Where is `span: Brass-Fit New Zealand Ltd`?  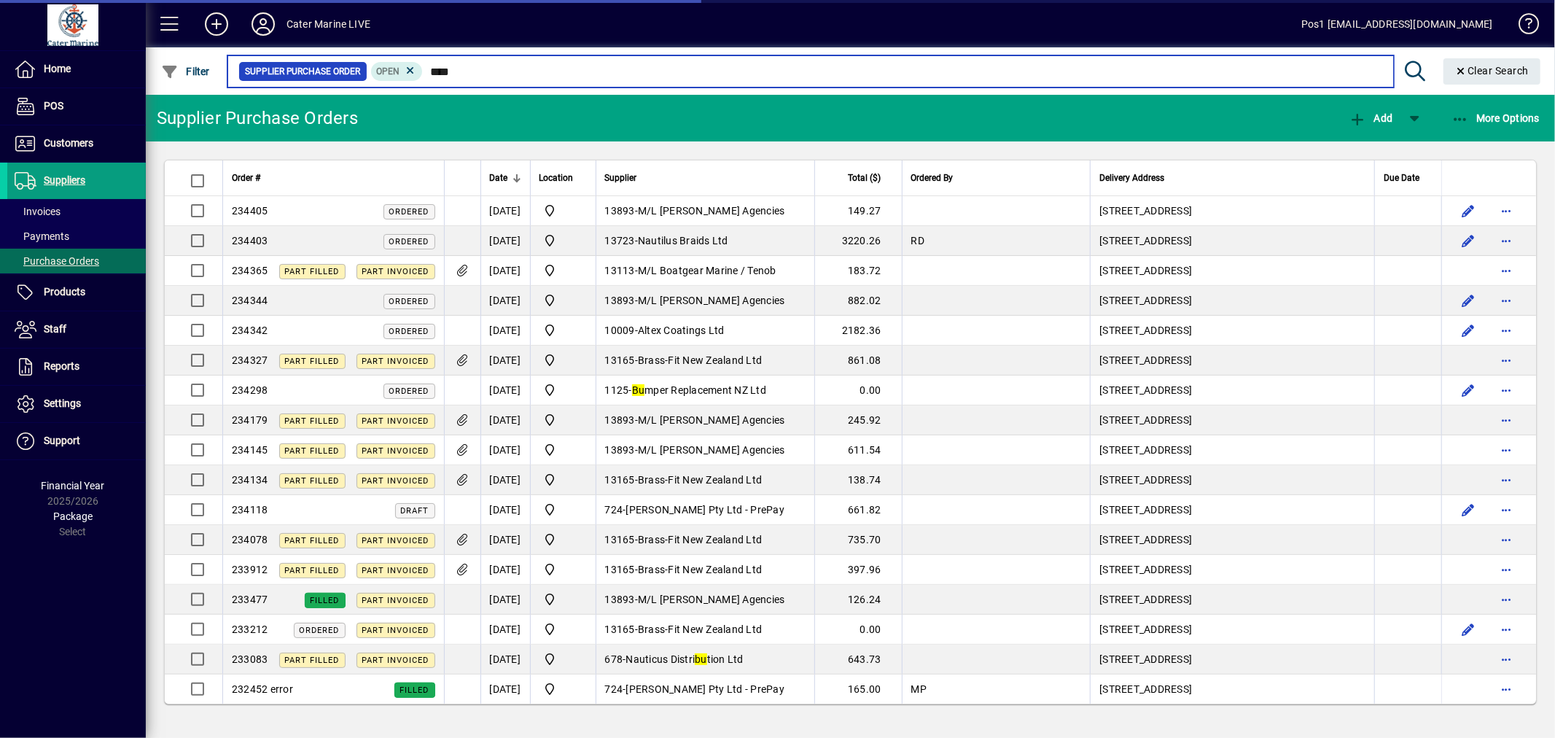 span: Brass-Fit New Zealand Ltd is located at coordinates (700, 569).